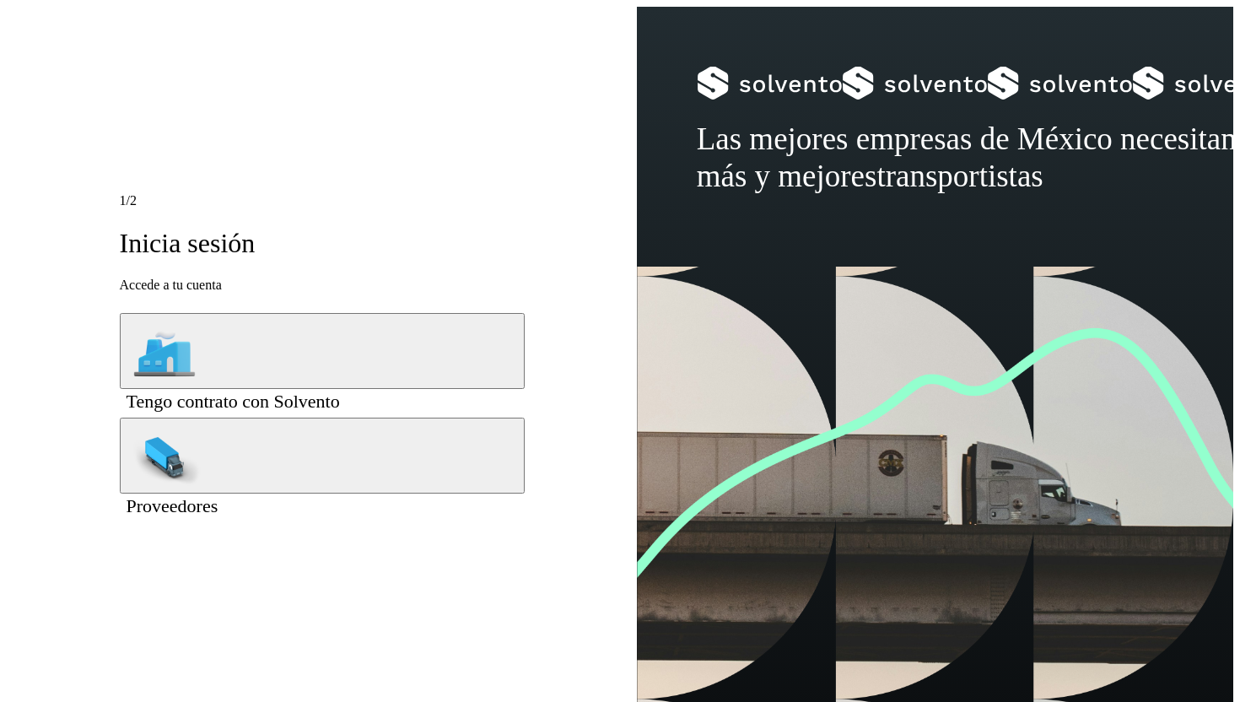  What do you see at coordinates (322, 243) in the screenshot?
I see `h1: Inicia sesión` at bounding box center [322, 243].